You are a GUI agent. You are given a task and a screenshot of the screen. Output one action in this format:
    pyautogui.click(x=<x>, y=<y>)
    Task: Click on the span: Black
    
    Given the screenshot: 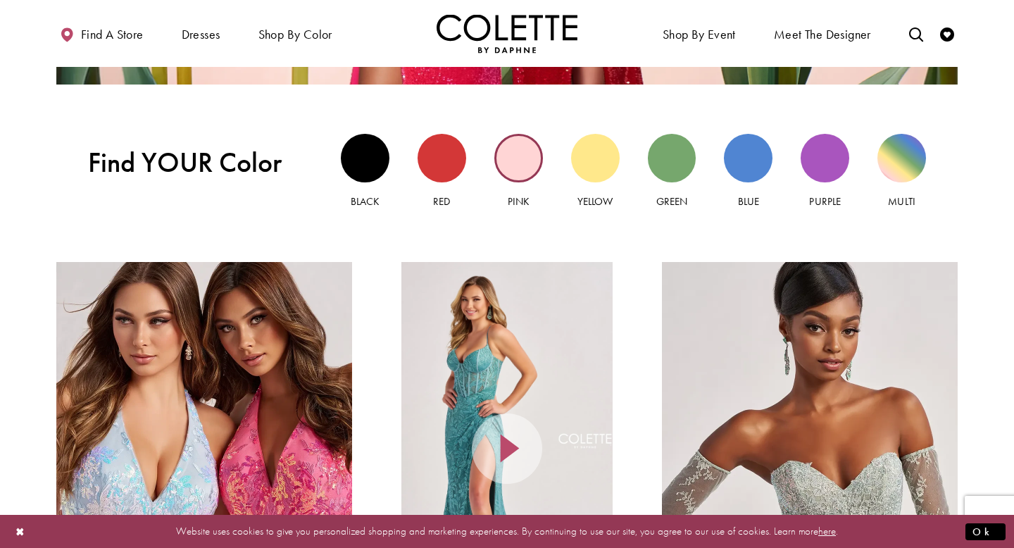 What is the action you would take?
    pyautogui.click(x=365, y=201)
    